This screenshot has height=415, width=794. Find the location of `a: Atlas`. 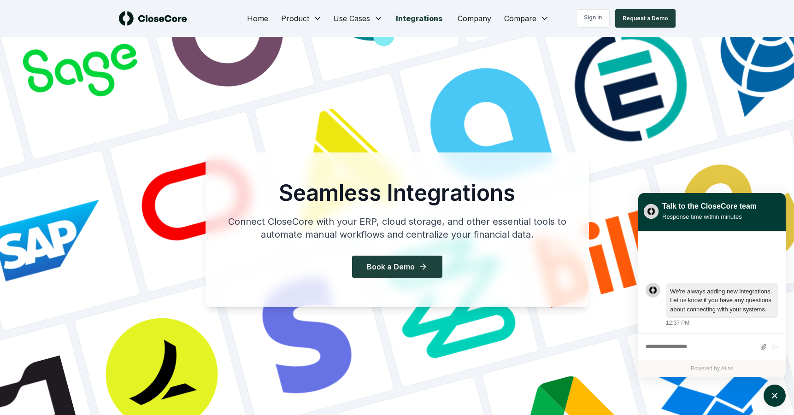

a: Atlas is located at coordinates (728, 369).